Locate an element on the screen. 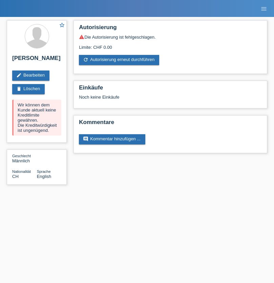 Image resolution: width=274 pixels, height=283 pixels. a: refreshAutorisierung erneut durchführen is located at coordinates (119, 60).